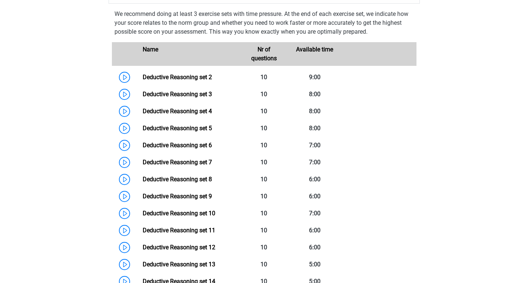  Describe the element at coordinates (264, 54) in the screenshot. I see `div: Nr of questions` at that location.